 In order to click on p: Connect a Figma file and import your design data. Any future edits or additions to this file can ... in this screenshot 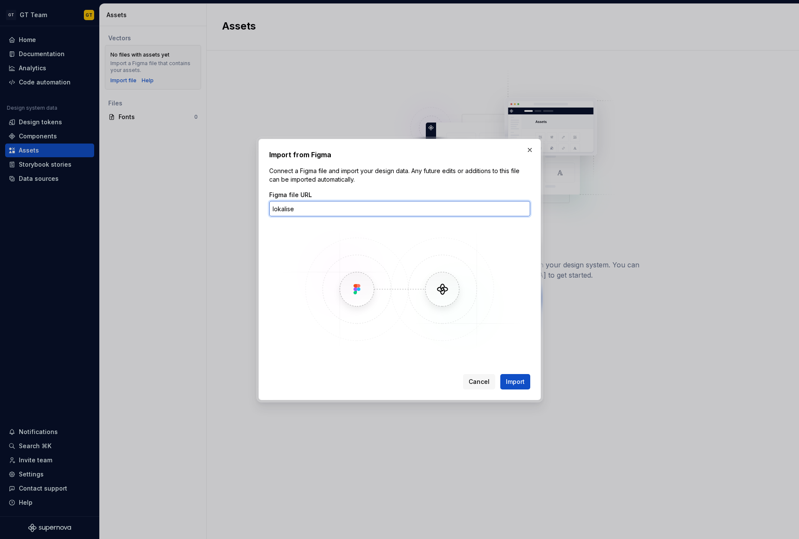, I will do `click(400, 175)`.